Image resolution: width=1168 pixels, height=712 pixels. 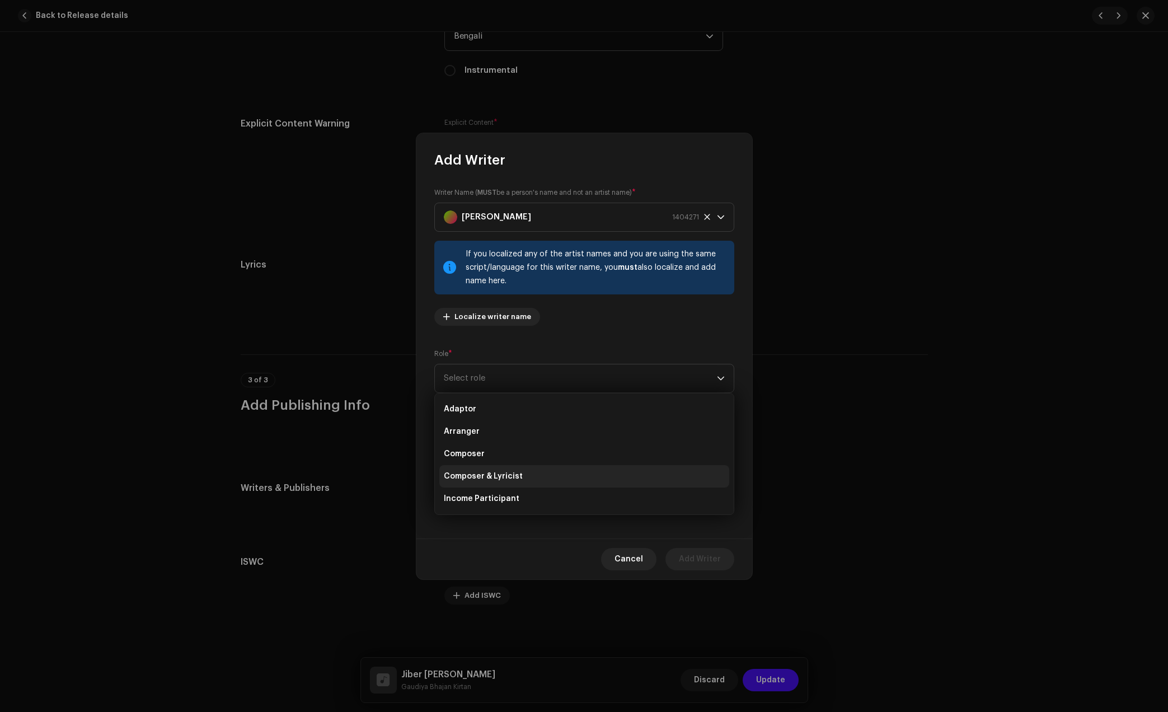 What do you see at coordinates (686, 217) in the screenshot?
I see `span: 1404271` at bounding box center [686, 217].